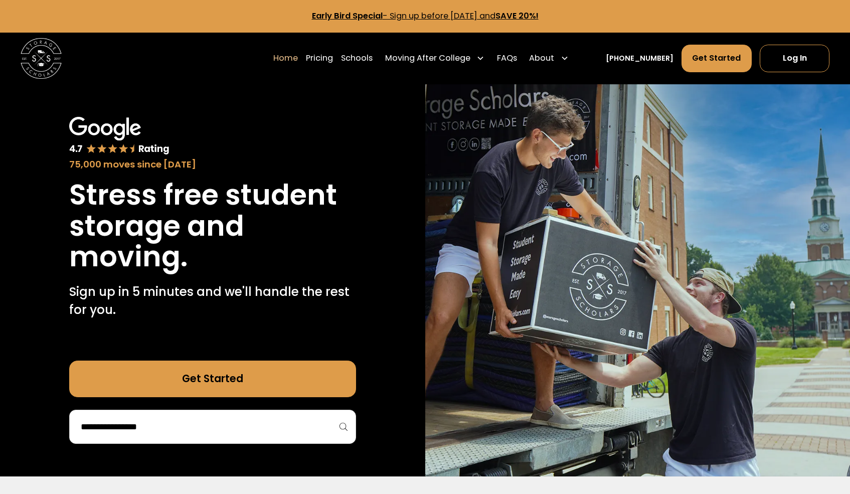  I want to click on img: Google 4.7 star rating, so click(119, 136).